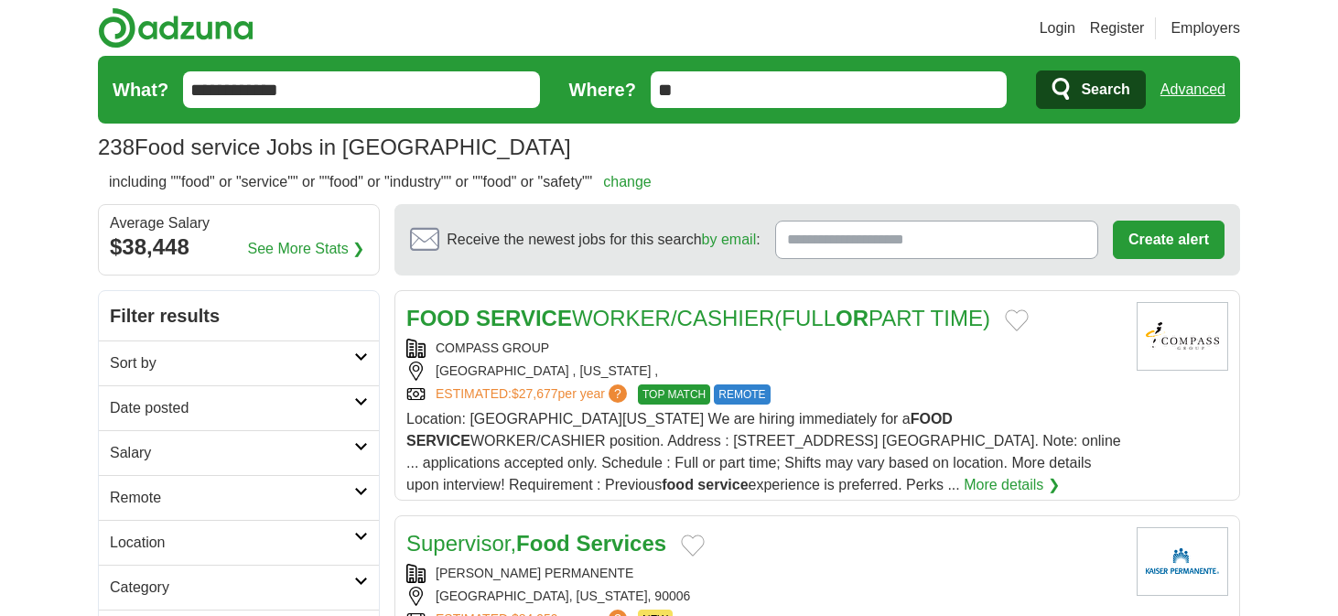 The height and width of the screenshot is (616, 1338). Describe the element at coordinates (533, 394) in the screenshot. I see `a: ESTIMATED:$27,677per year?` at that location.